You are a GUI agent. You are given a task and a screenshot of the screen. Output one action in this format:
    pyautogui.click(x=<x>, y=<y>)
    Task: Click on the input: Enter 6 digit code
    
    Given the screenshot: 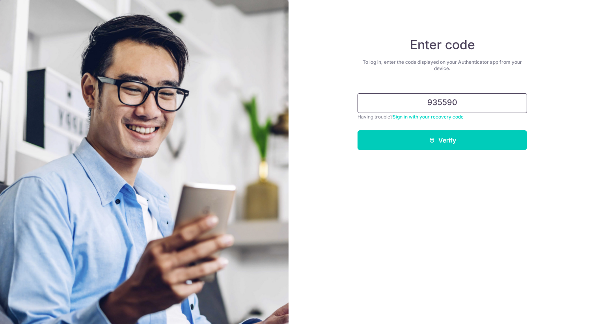 What is the action you would take?
    pyautogui.click(x=442, y=103)
    